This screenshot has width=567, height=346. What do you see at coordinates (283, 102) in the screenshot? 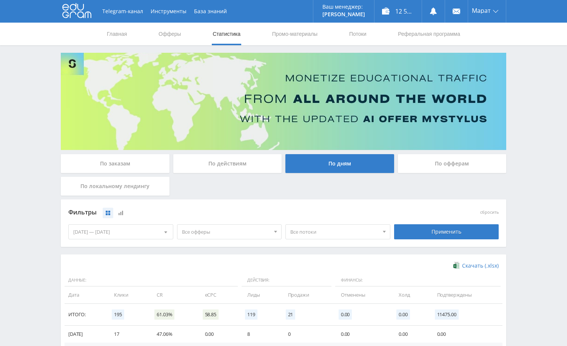
I see `img: Banner` at bounding box center [283, 102].